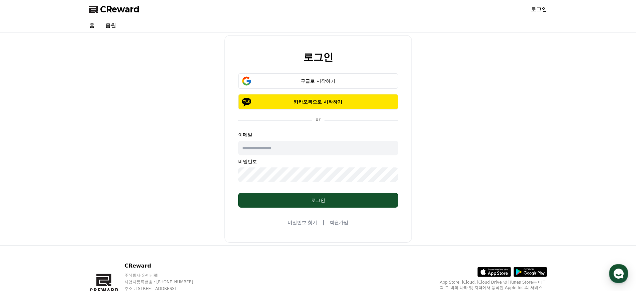  What do you see at coordinates (65, 221) in the screenshot?
I see `a: 대화` at bounding box center [65, 221].